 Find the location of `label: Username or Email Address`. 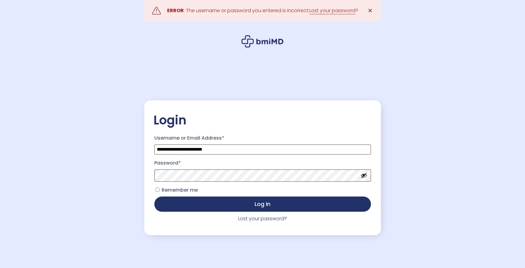

label: Username or Email Address is located at coordinates (263, 138).